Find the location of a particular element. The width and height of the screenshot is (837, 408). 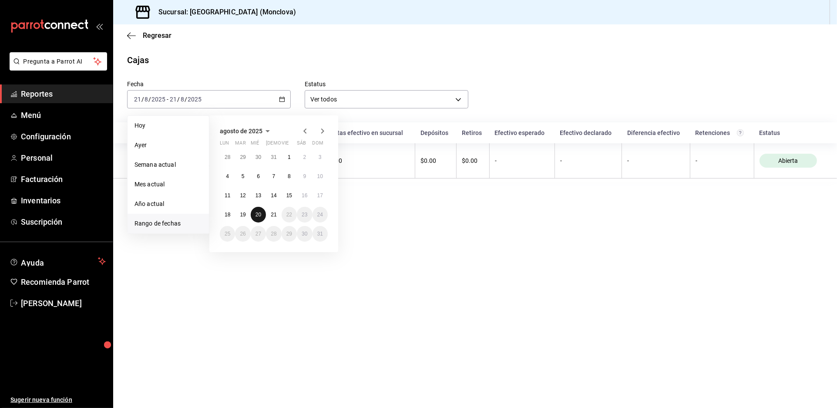

span: Facturación is located at coordinates (63, 179).